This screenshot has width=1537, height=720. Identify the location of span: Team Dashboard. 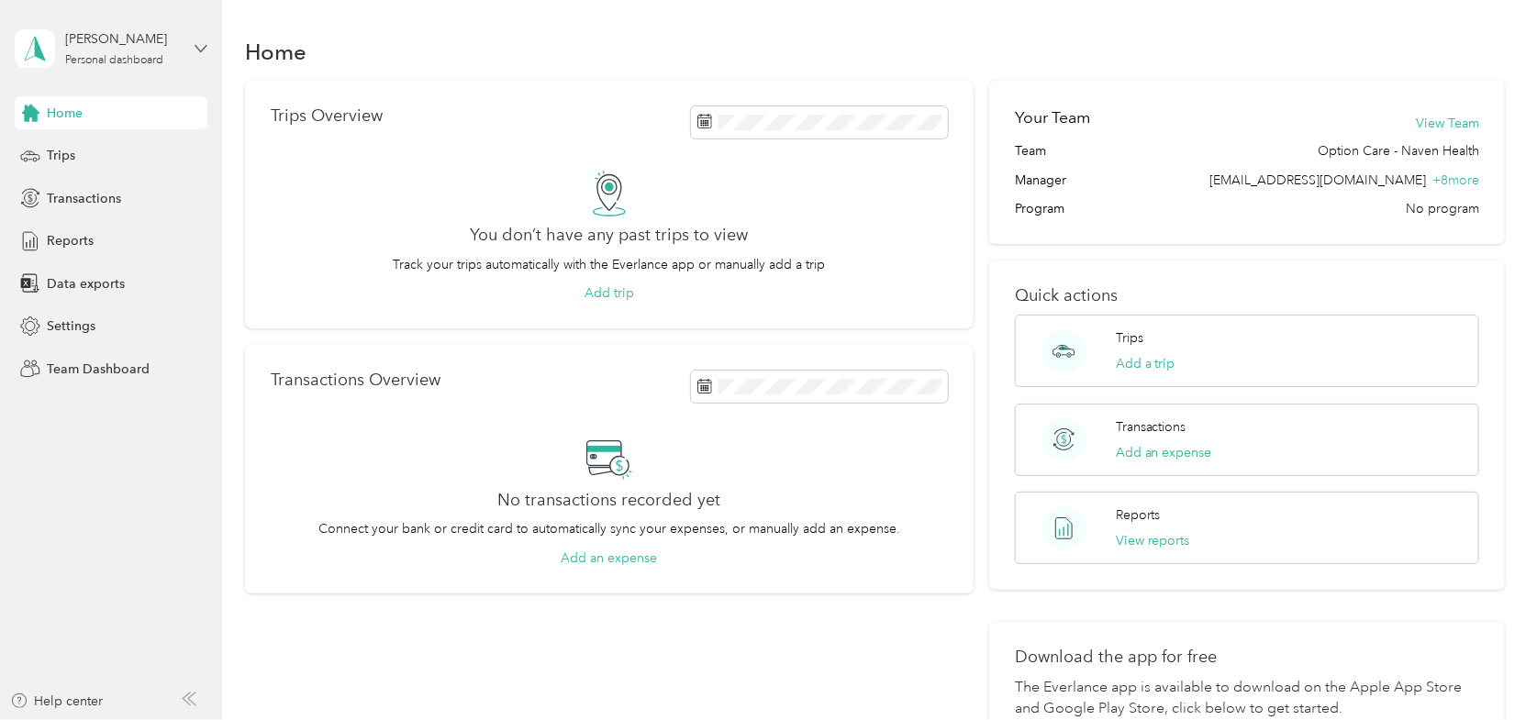
(98, 369).